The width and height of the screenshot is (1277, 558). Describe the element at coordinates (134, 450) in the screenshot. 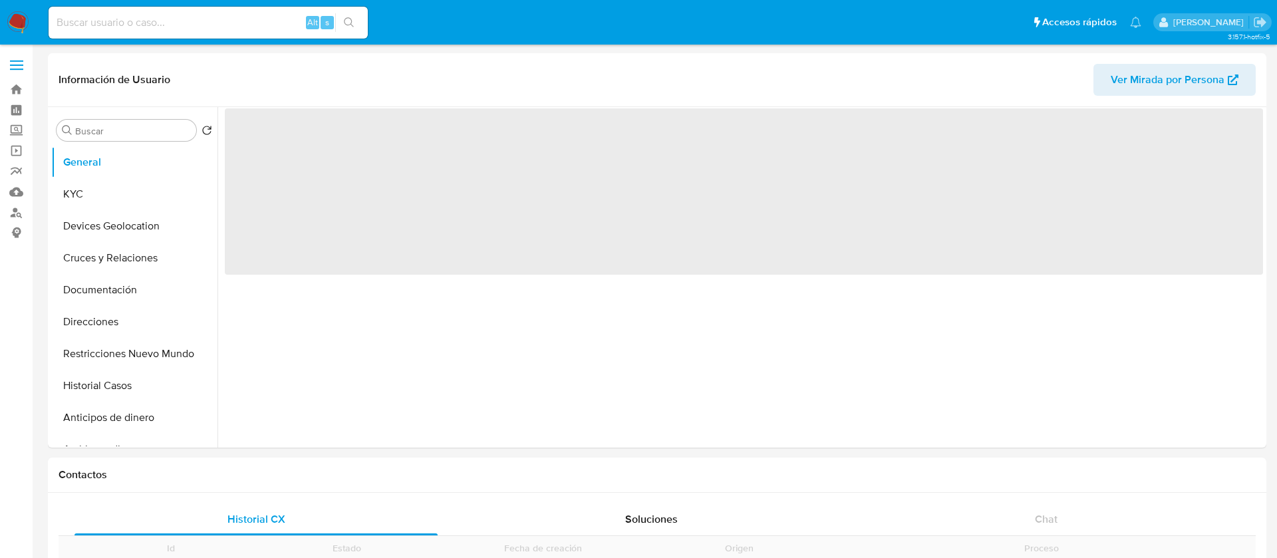

I see `button: Archivos adjuntos` at that location.